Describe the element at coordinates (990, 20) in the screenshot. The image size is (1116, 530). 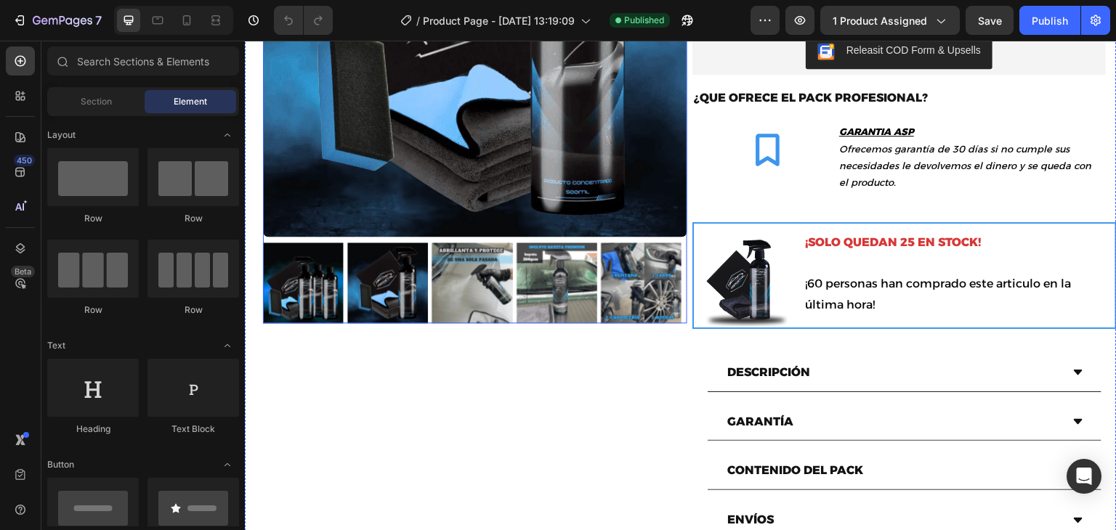
I see `span: Save` at that location.